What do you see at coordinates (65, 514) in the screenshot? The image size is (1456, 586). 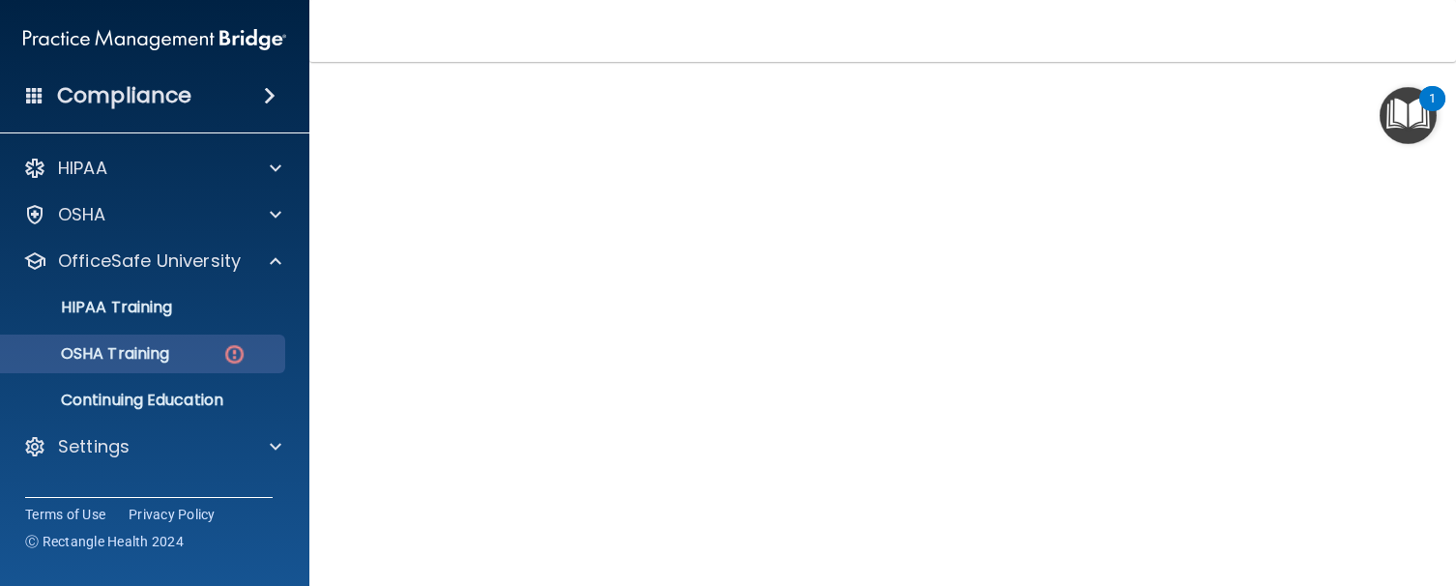 I see `a: Terms of Use` at bounding box center [65, 514].